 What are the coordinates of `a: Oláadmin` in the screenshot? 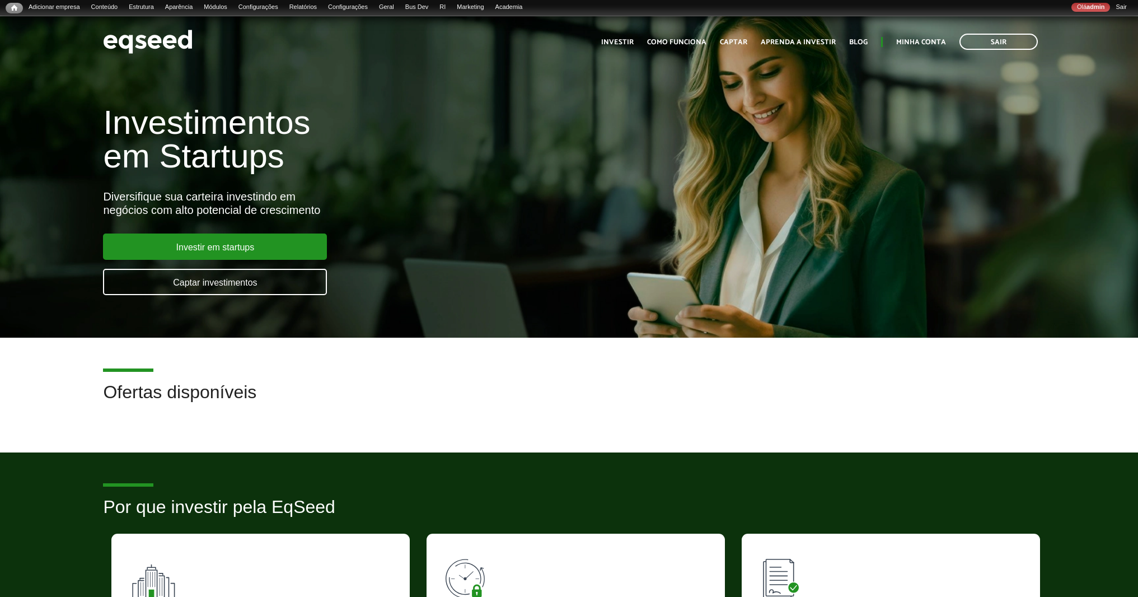 It's located at (1091, 7).